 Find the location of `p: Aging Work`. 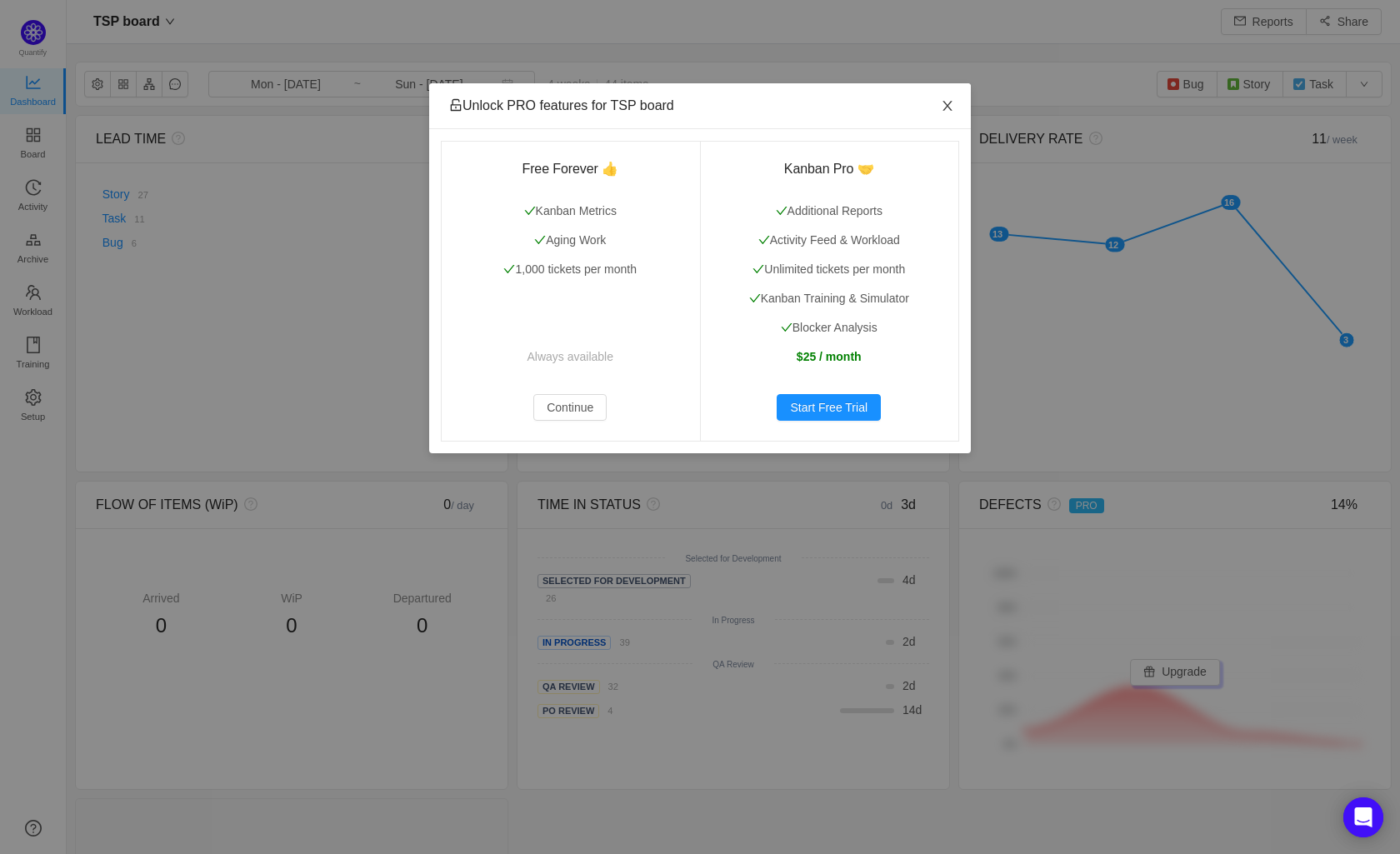

p: Aging Work is located at coordinates (570, 240).